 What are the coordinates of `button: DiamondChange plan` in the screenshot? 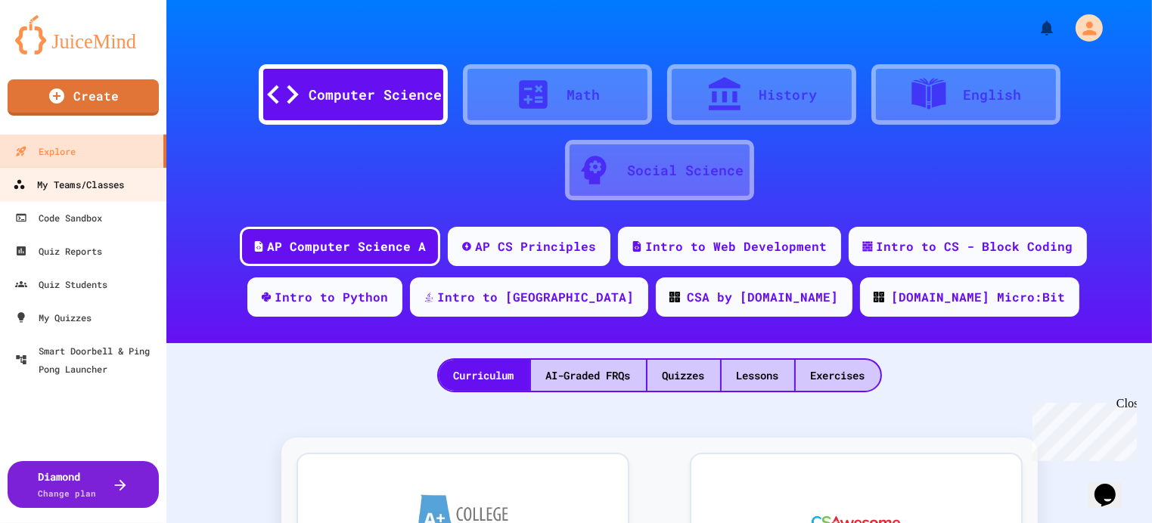 It's located at (83, 485).